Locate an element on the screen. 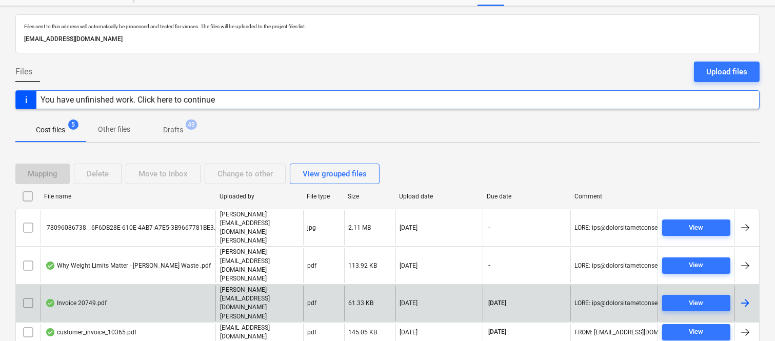 This screenshot has width=775, height=341. div: You have unfinished work. Click here to continue is located at coordinates (128, 99).